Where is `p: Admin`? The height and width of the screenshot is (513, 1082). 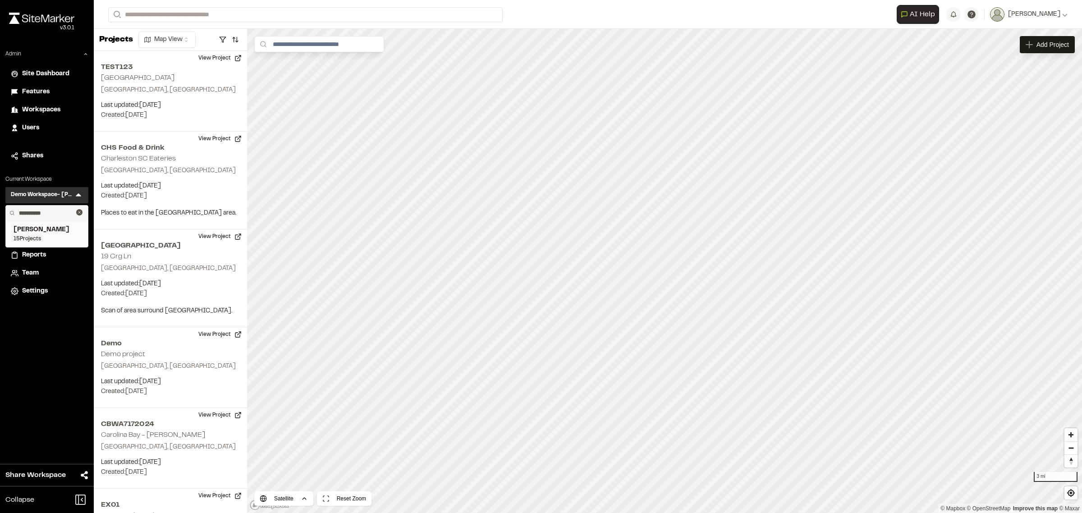
p: Admin is located at coordinates (13, 54).